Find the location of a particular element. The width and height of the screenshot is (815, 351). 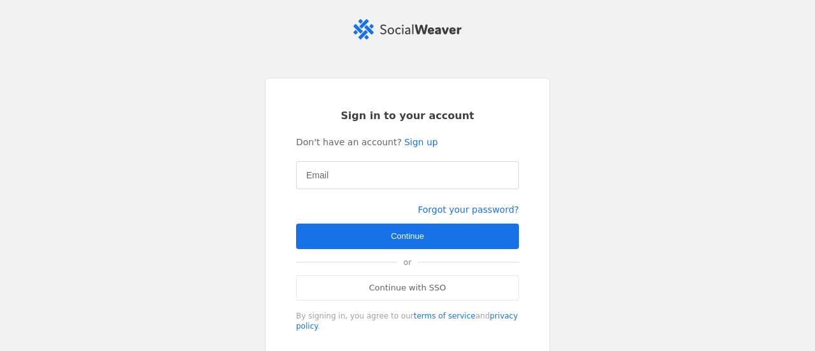

a: terms of service is located at coordinates (444, 316).